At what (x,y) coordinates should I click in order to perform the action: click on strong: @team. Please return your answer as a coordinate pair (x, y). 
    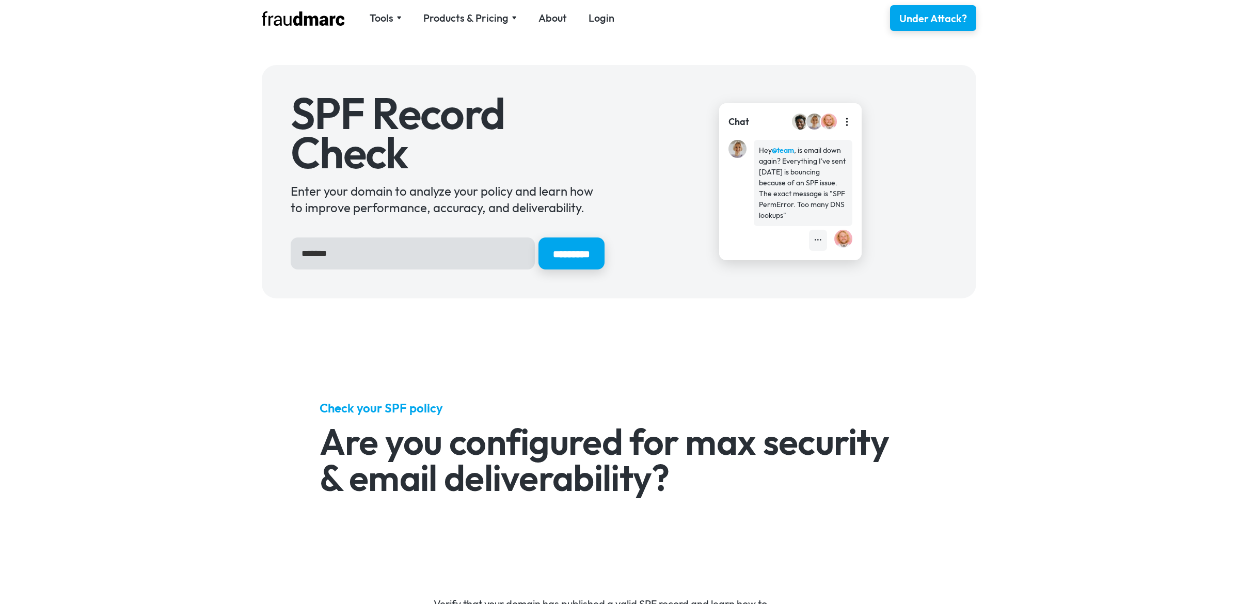
    Looking at the image, I should click on (783, 150).